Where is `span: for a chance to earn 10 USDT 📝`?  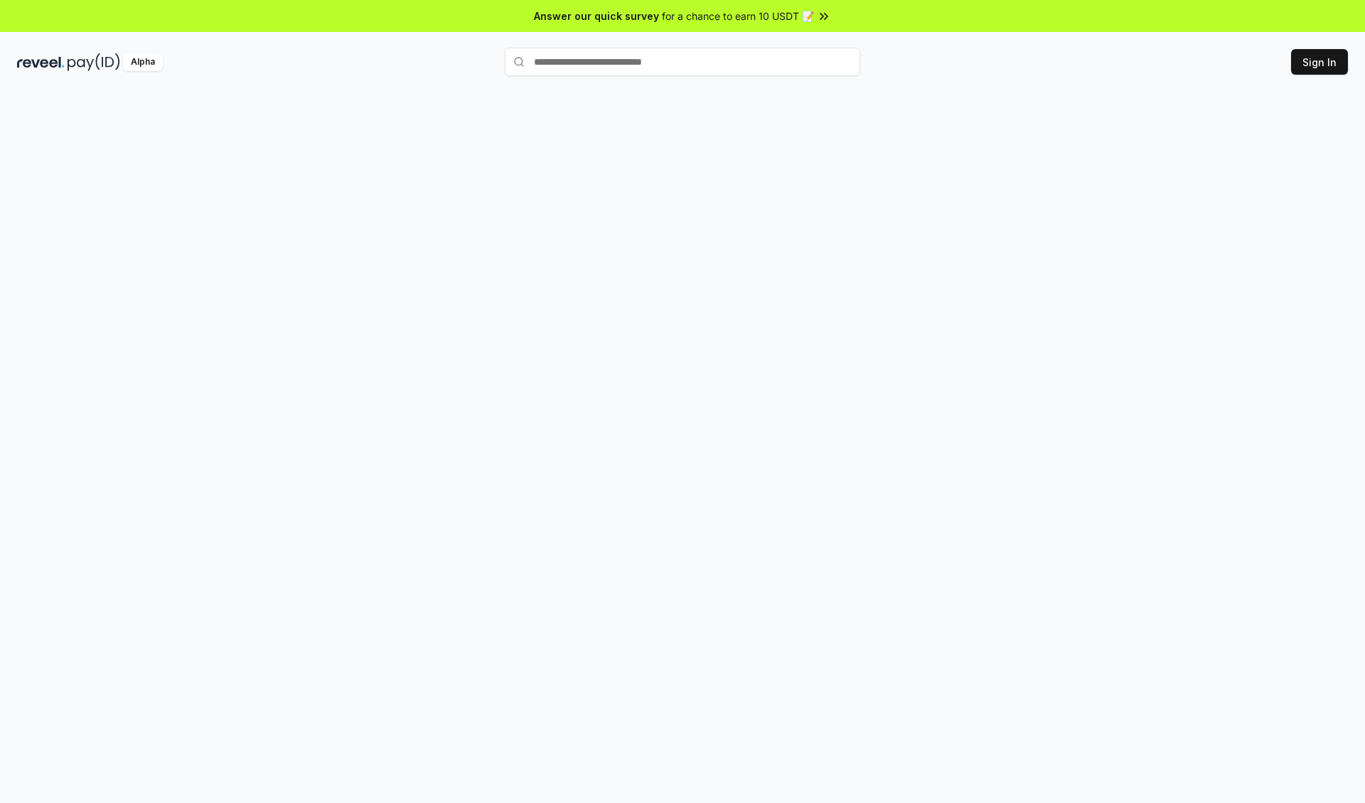
span: for a chance to earn 10 USDT 📝 is located at coordinates (738, 16).